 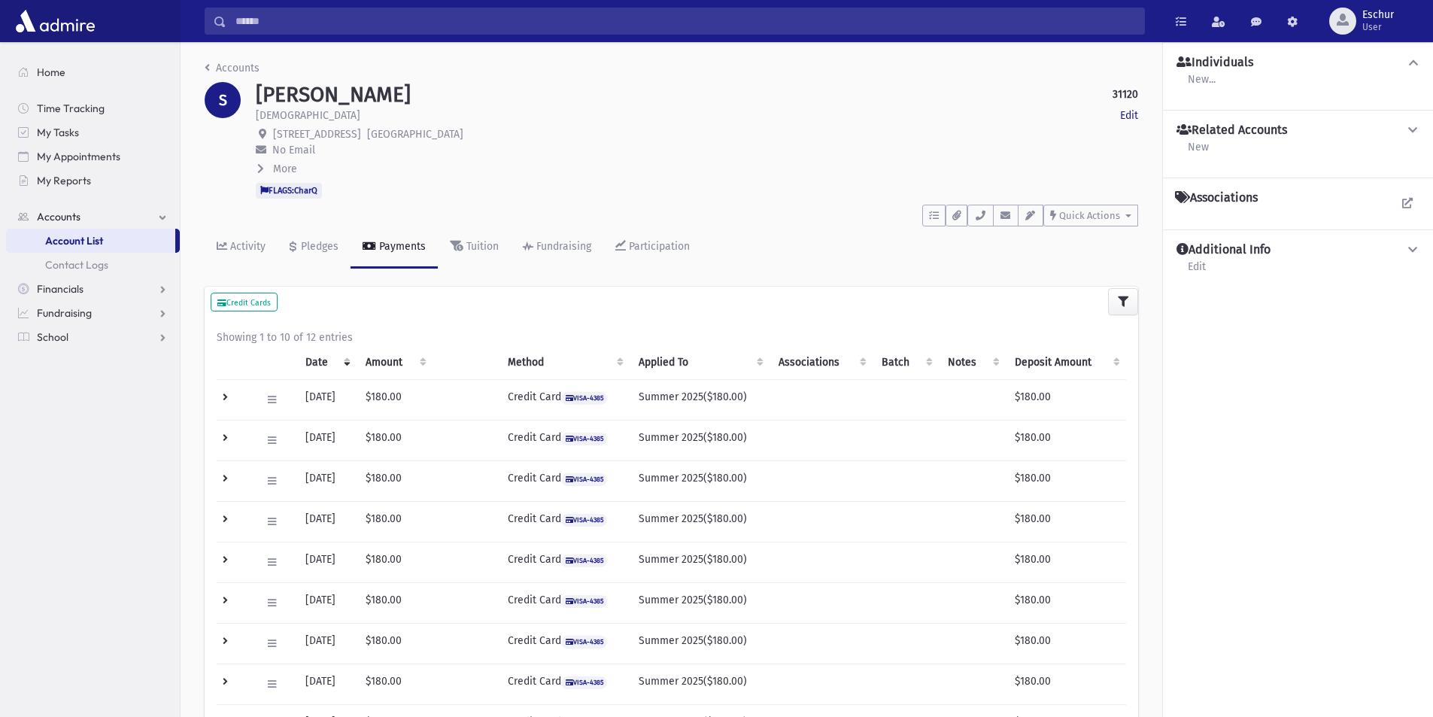 What do you see at coordinates (92, 180) in the screenshot?
I see `a: My Reports` at bounding box center [92, 180].